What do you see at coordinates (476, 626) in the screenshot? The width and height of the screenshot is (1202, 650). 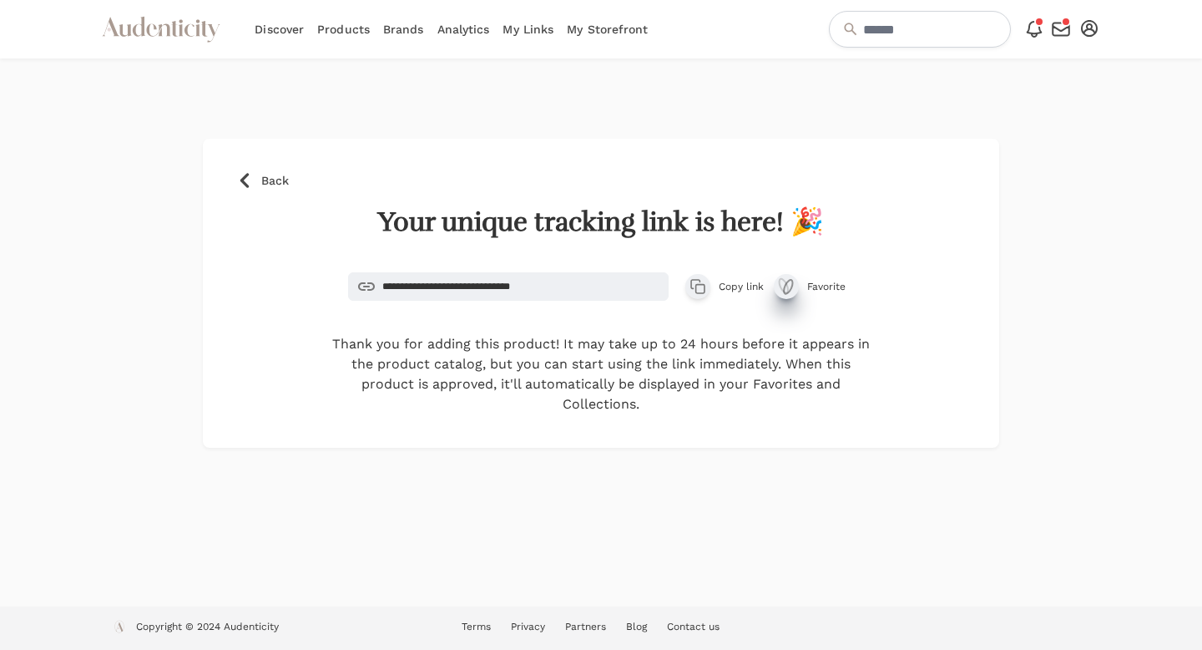 I see `a: Terms` at bounding box center [476, 626].